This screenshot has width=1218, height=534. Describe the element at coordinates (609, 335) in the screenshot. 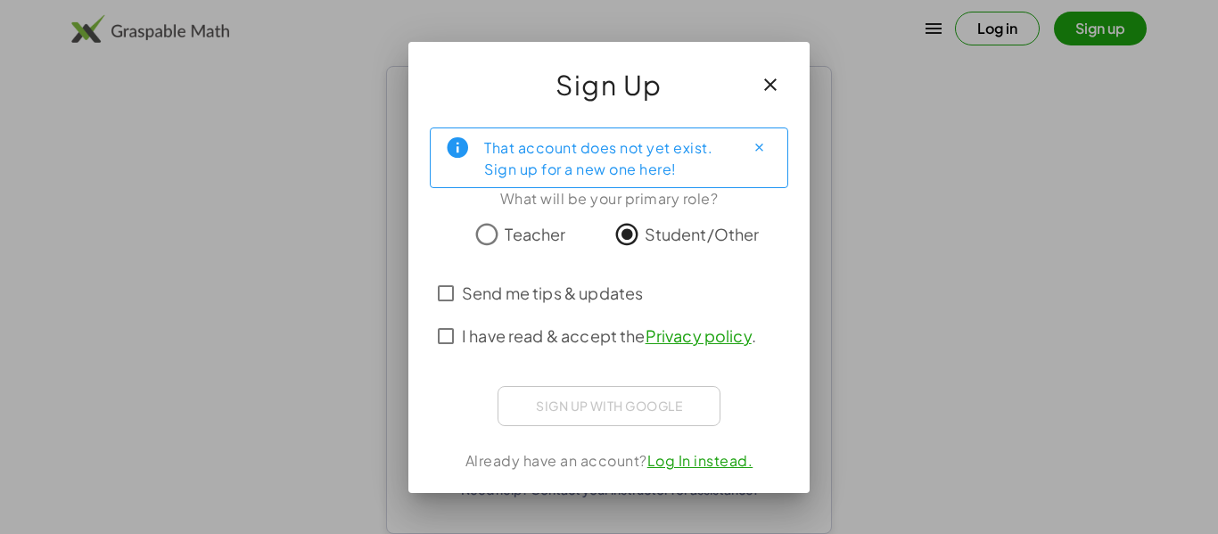

I see `span: I have read & accept the .` at that location.